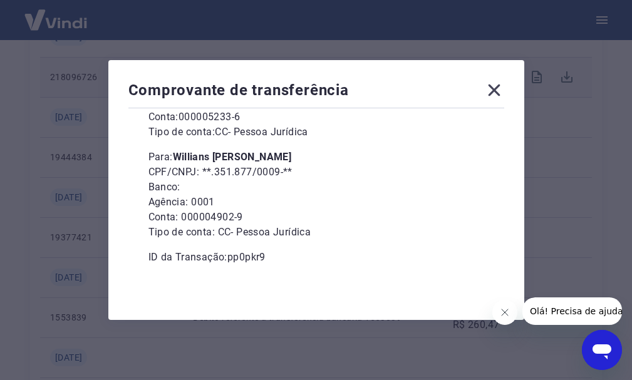 The height and width of the screenshot is (380, 632). What do you see at coordinates (316, 93) in the screenshot?
I see `div: Comprovante de transferência` at bounding box center [316, 93].